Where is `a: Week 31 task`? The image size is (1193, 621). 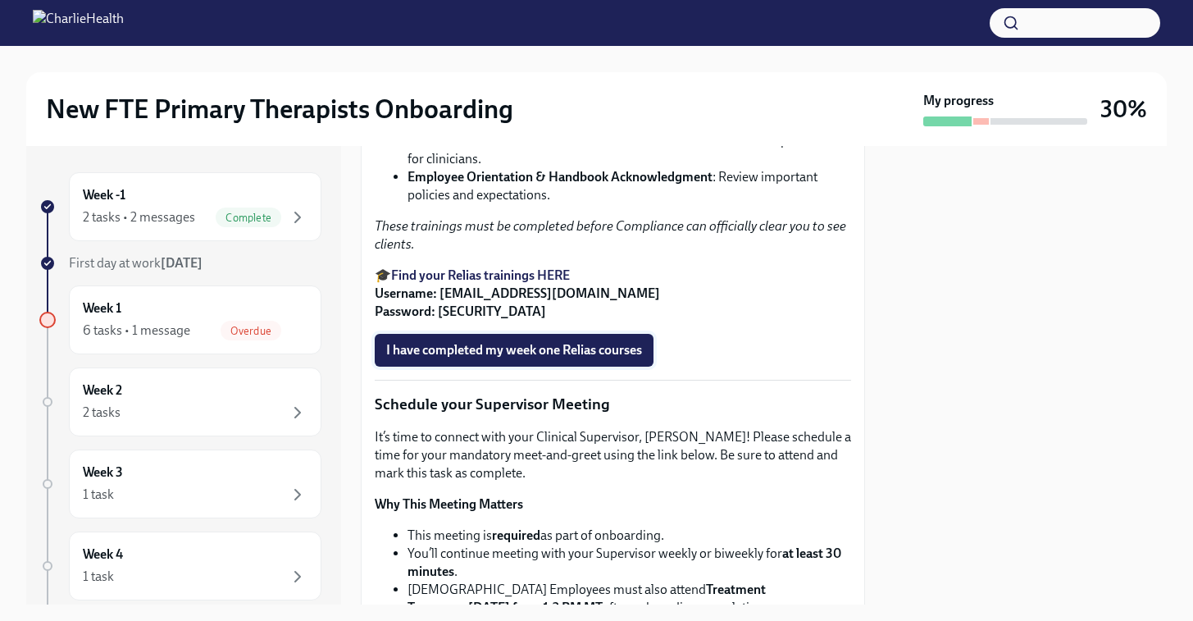 a: Week 31 task is located at coordinates (180, 484).